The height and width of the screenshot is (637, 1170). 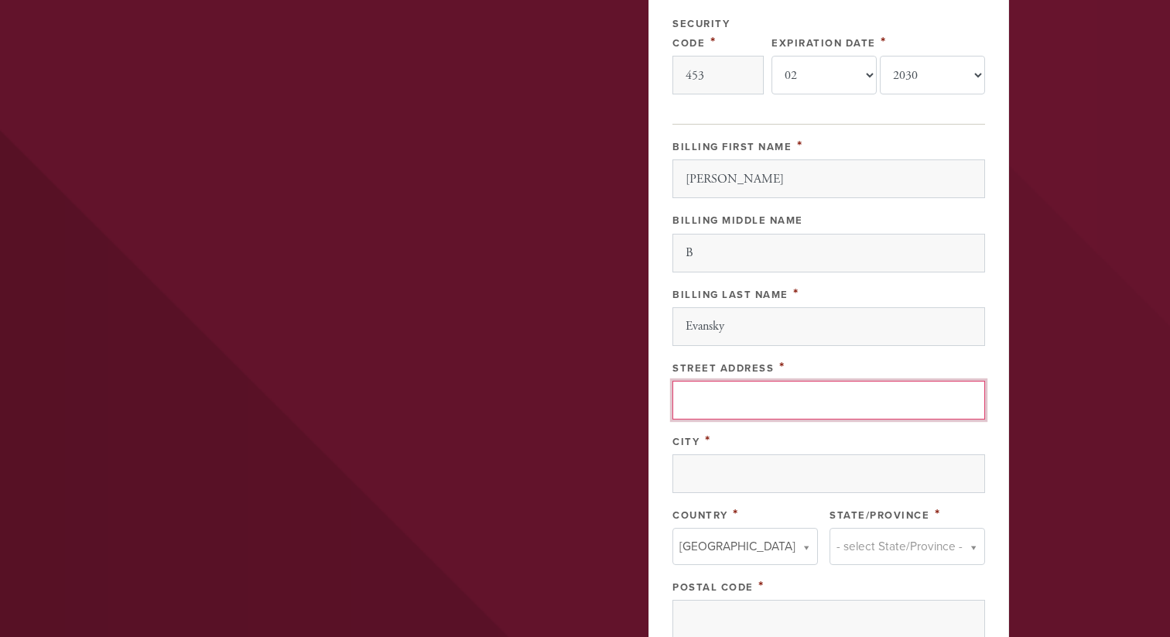 I want to click on select: Expiration Date month, so click(x=824, y=75).